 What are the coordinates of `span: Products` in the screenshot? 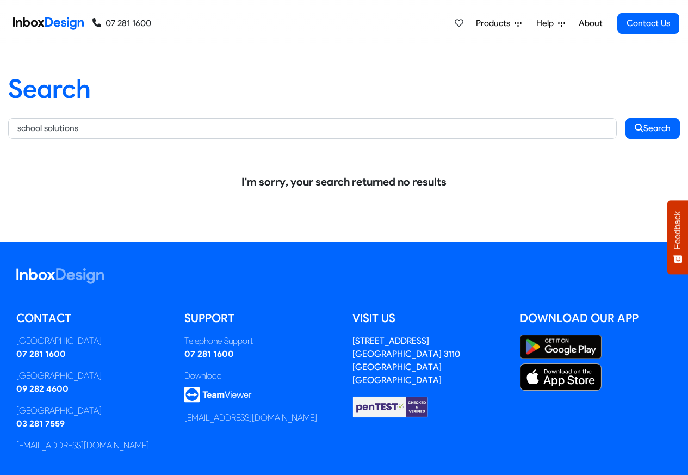 It's located at (495, 23).